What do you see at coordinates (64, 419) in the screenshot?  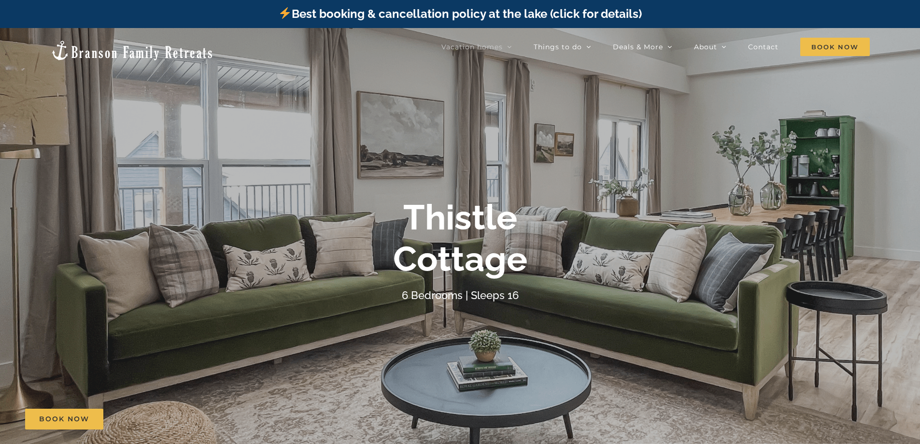 I see `a: Book Now` at bounding box center [64, 419].